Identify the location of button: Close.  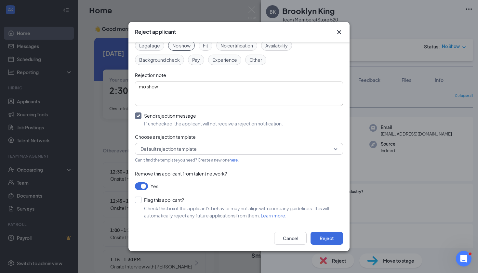
(339, 32).